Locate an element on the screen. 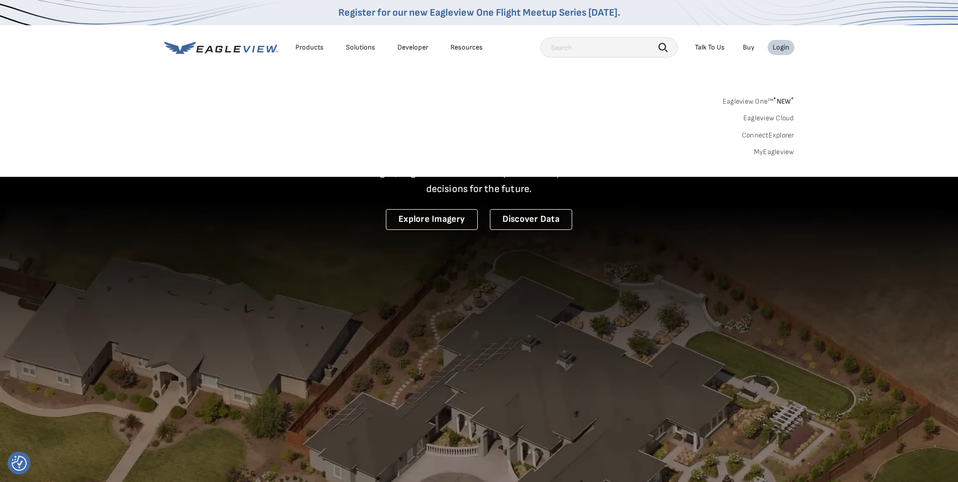 The image size is (958, 482). div: Talk To Us is located at coordinates (710, 47).